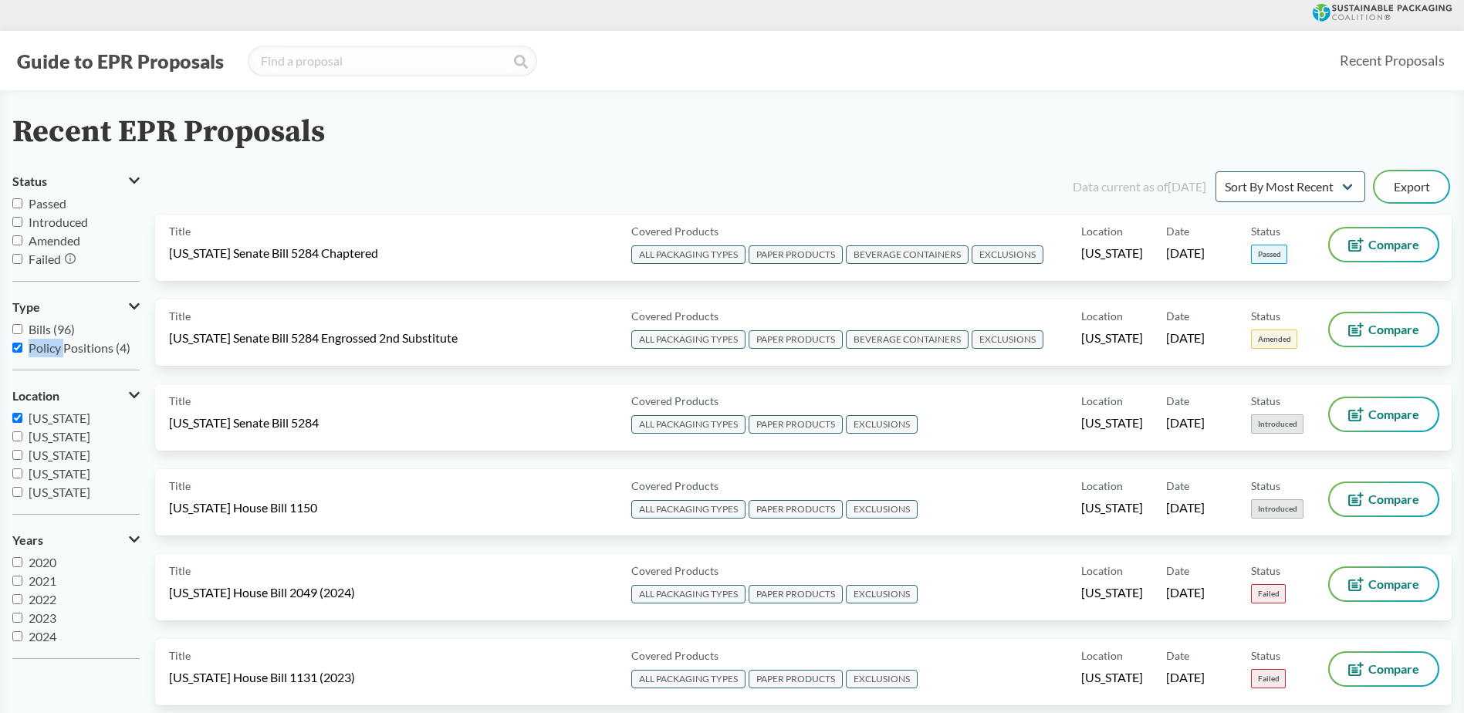  I want to click on input: 2020, so click(17, 562).